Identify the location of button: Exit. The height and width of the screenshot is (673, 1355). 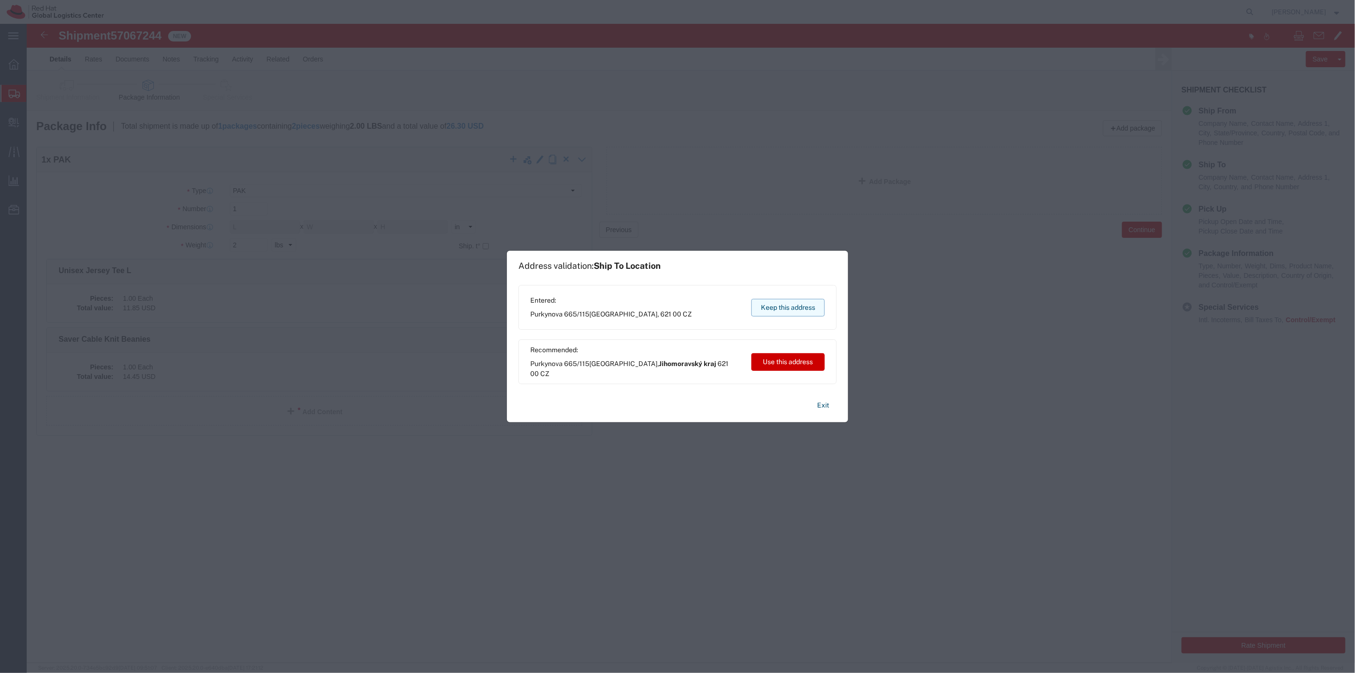
(823, 405).